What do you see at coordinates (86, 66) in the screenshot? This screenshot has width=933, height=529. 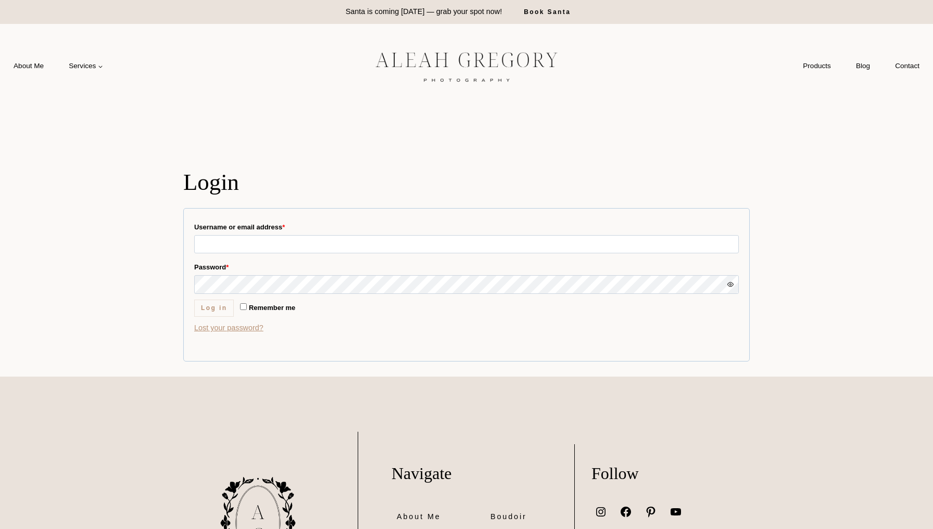 I see `span: Services` at bounding box center [86, 66].